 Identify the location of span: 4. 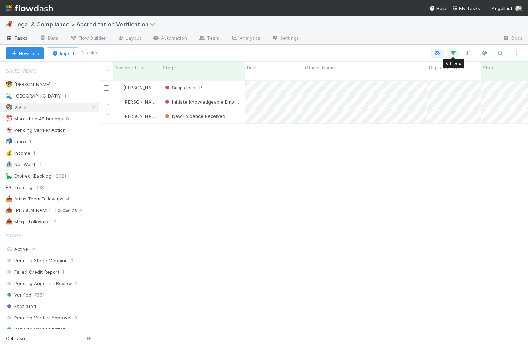
(71, 198).